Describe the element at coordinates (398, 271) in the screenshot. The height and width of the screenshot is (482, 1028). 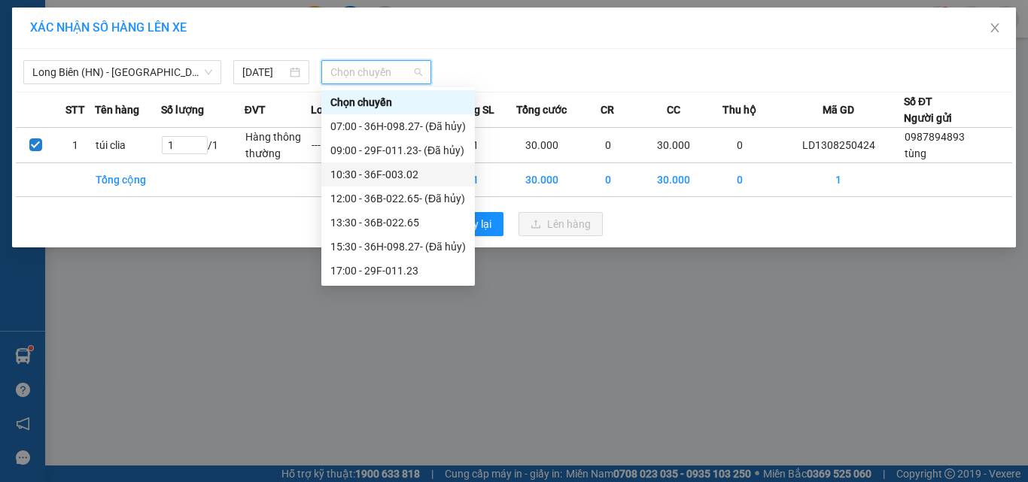
I see `div: 17:00 - 29F-011.23` at that location.